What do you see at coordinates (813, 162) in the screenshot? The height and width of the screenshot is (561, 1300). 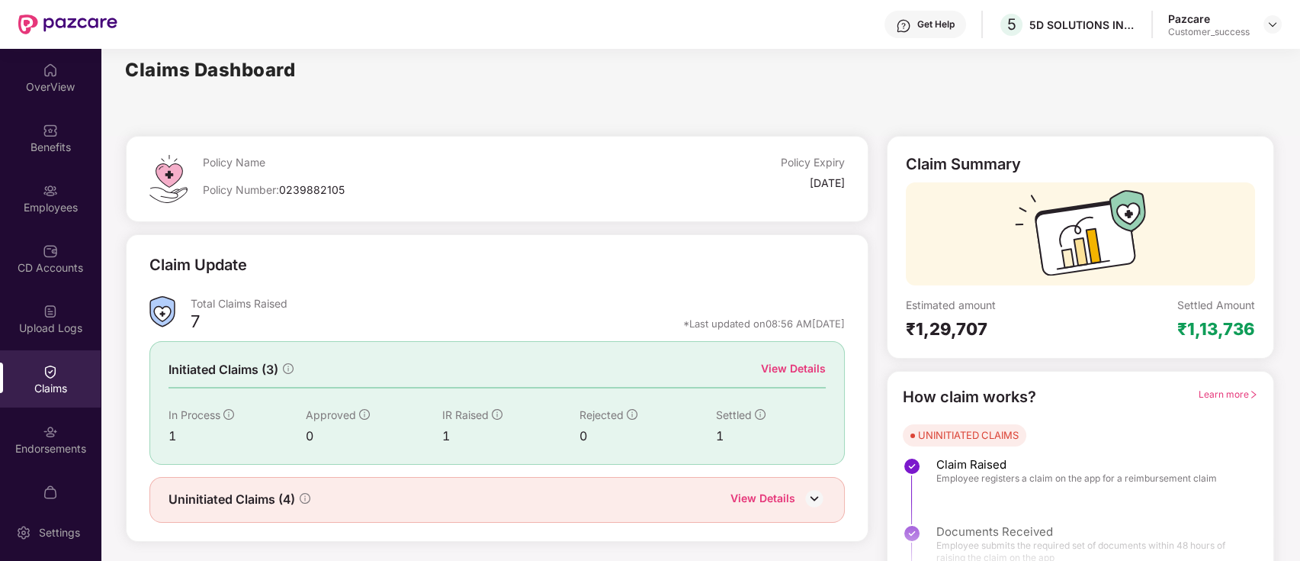 I see `div: Policy Expiry` at bounding box center [813, 162].